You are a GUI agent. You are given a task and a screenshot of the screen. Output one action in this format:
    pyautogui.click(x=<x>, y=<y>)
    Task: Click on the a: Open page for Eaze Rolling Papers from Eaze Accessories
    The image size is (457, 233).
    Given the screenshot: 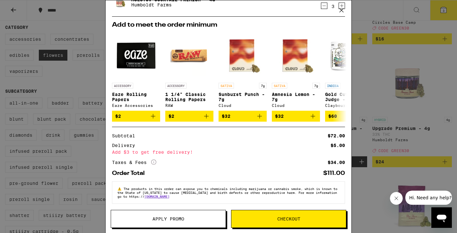 What is the action you would take?
    pyautogui.click(x=136, y=71)
    